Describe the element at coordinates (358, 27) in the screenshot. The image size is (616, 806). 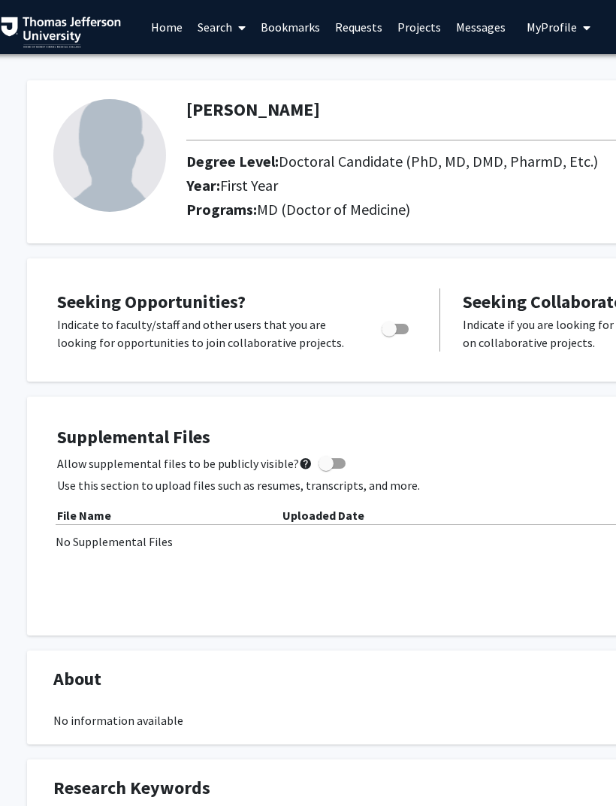
I see `a: Requests` at that location.